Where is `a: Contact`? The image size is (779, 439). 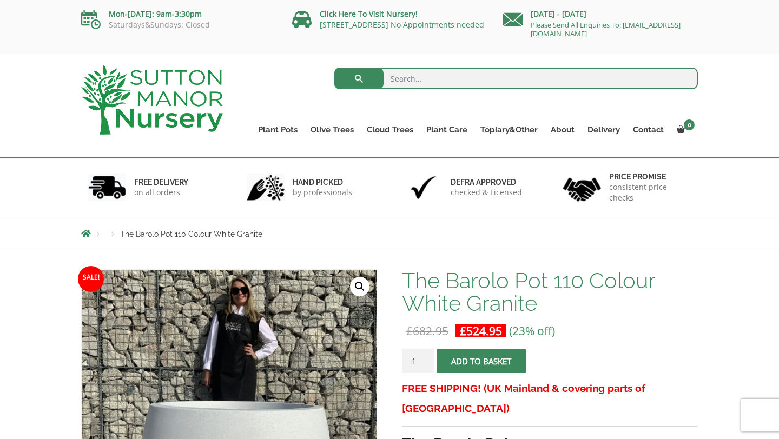
a: Contact is located at coordinates (648, 130).